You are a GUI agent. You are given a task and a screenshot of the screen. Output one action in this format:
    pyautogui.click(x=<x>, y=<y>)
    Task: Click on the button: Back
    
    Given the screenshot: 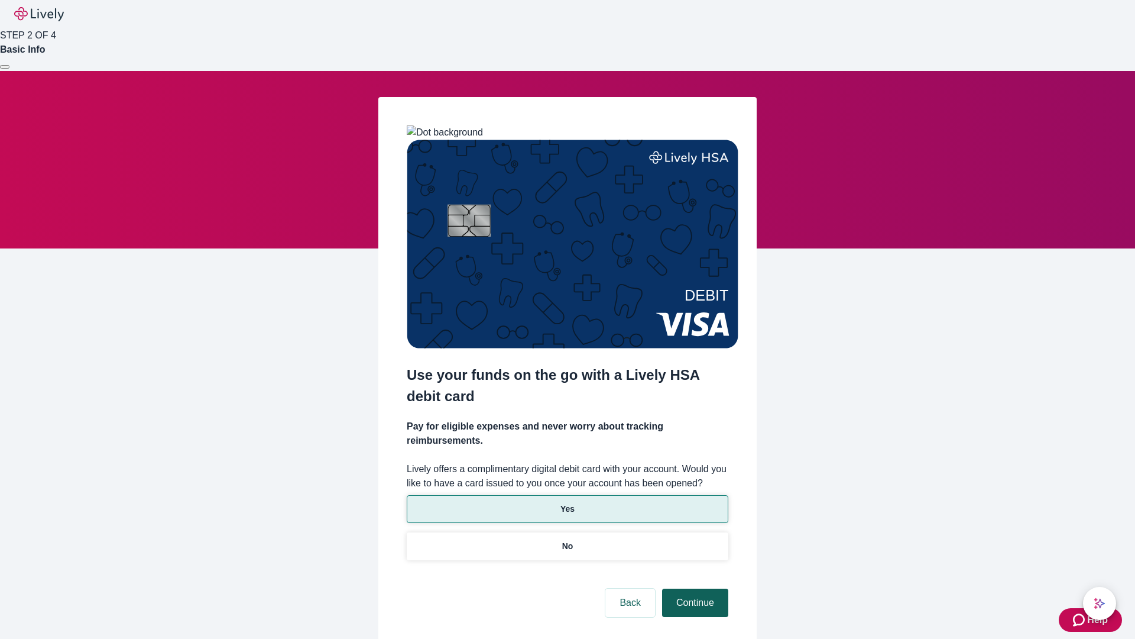 What is the action you would take?
    pyautogui.click(x=630, y=603)
    